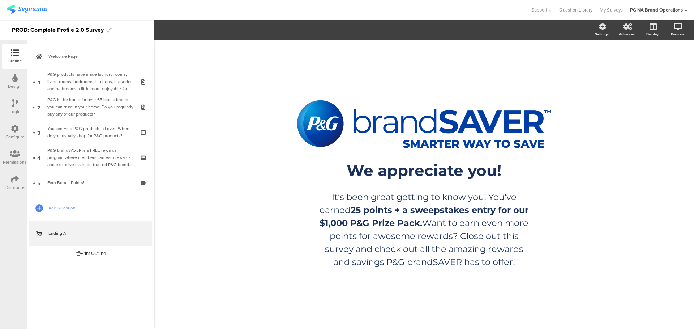 This screenshot has width=694, height=329. Describe the element at coordinates (39, 158) in the screenshot. I see `span: 4` at that location.